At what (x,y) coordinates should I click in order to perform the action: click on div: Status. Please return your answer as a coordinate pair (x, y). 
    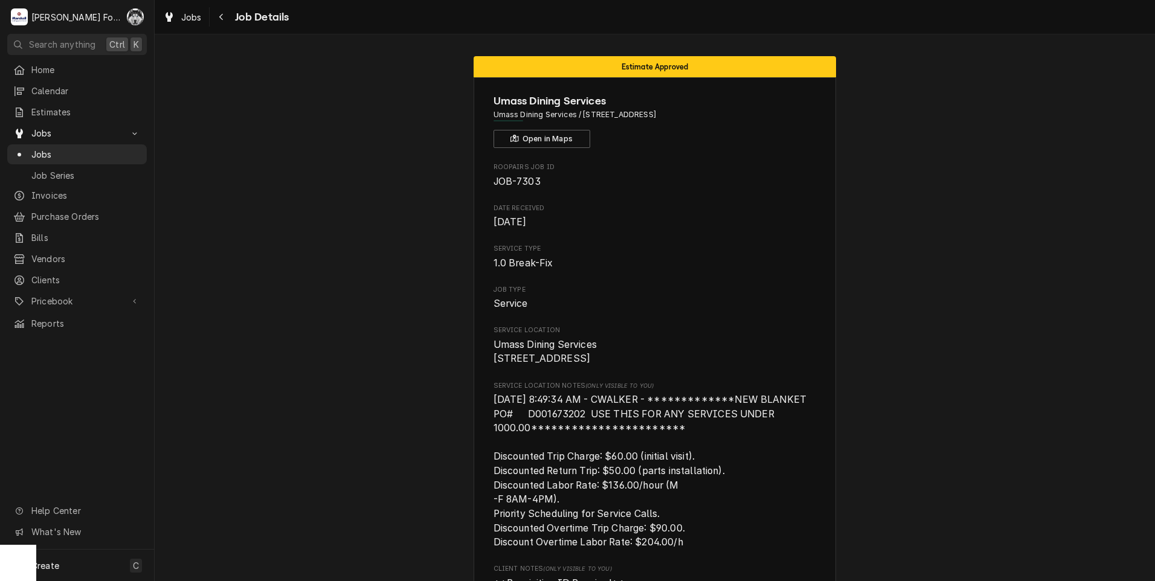
    Looking at the image, I should click on (655, 66).